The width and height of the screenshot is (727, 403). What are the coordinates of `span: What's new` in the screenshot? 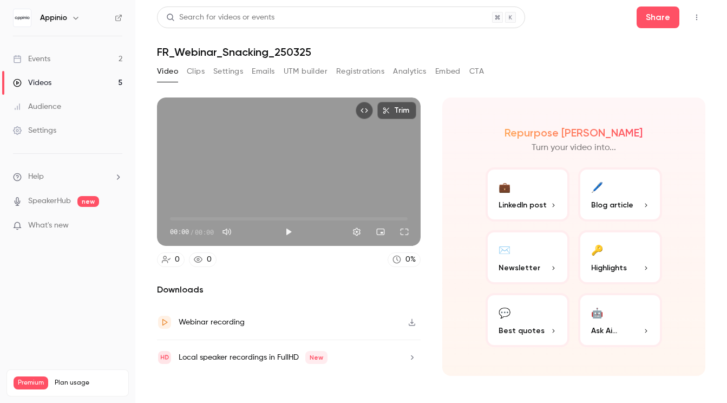 It's located at (48, 225).